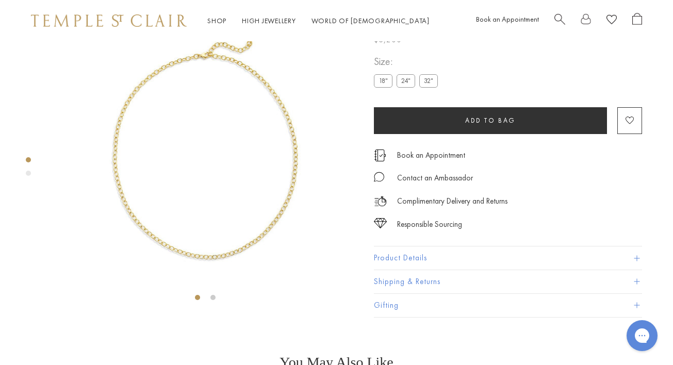  I want to click on img: MessageIcon-01_2.svg, so click(379, 177).